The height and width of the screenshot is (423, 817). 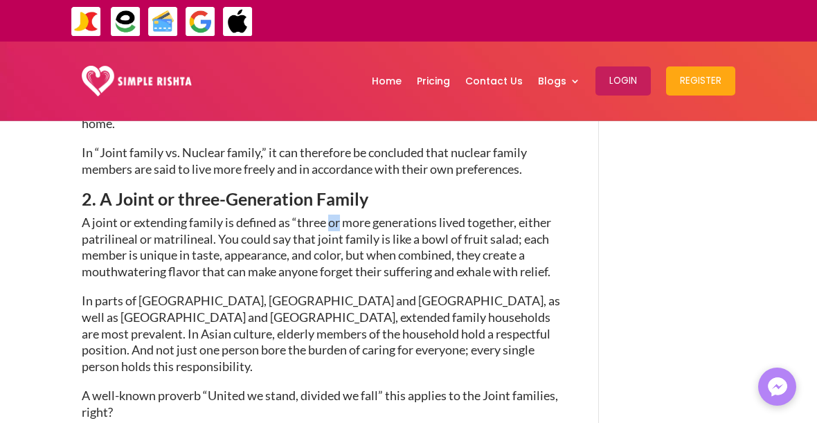 What do you see at coordinates (433, 81) in the screenshot?
I see `a: Pricing` at bounding box center [433, 81].